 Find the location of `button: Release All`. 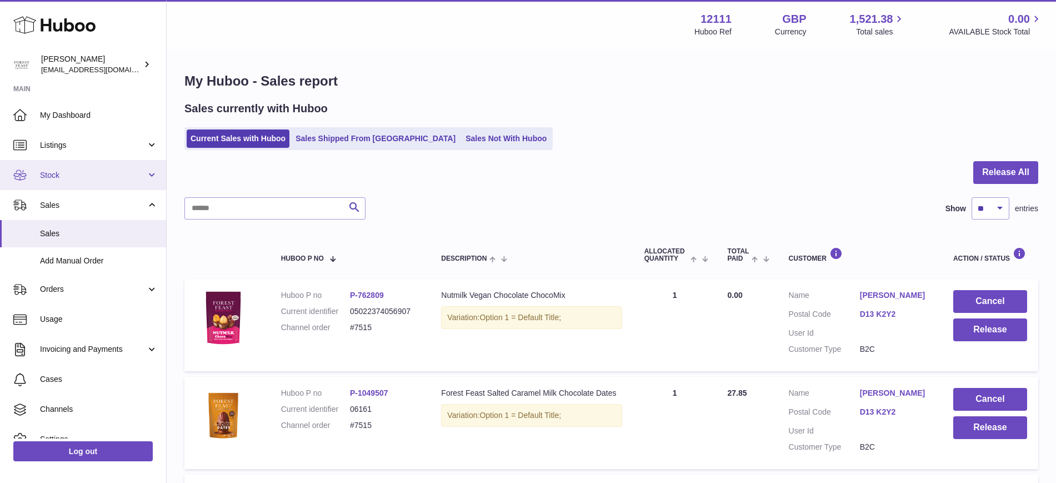

button: Release All is located at coordinates (1006, 172).